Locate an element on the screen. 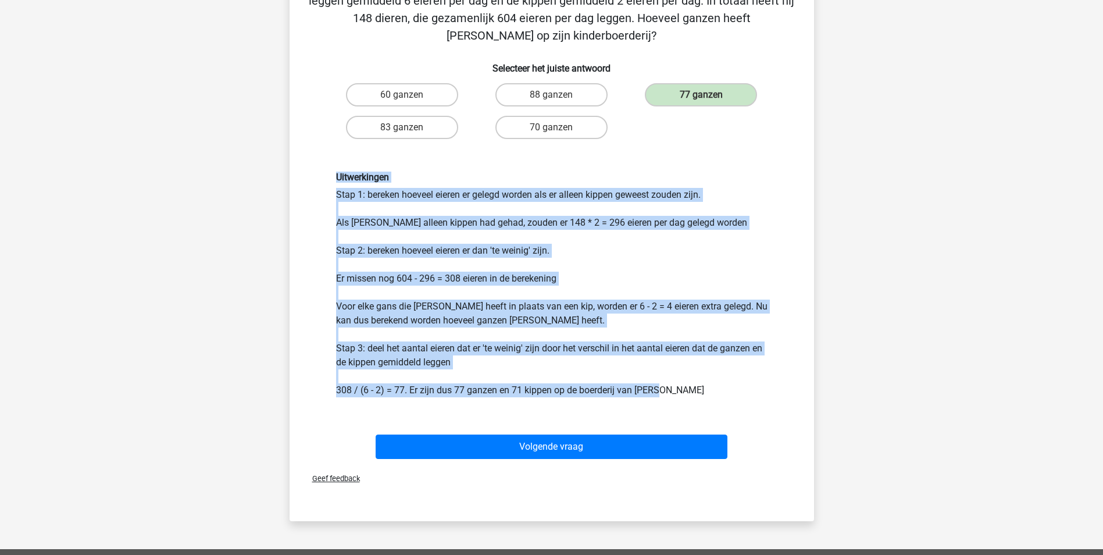 The width and height of the screenshot is (1103, 555). span: Geef feedback is located at coordinates (331, 478).